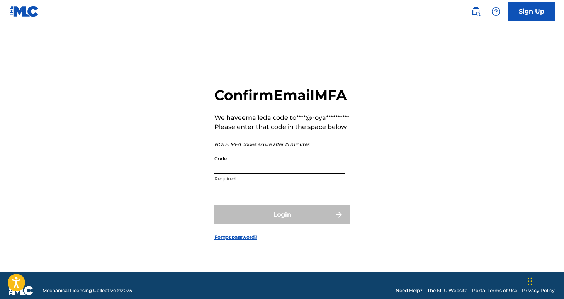  Describe the element at coordinates (532, 12) in the screenshot. I see `a: Sign Up` at that location.